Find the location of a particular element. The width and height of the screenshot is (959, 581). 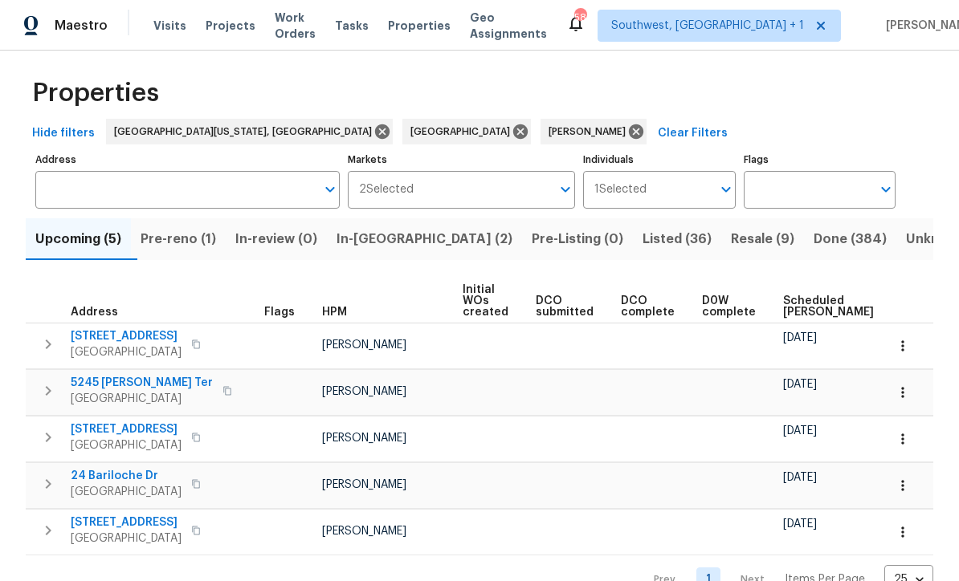

span: D0W complete is located at coordinates (728, 307).